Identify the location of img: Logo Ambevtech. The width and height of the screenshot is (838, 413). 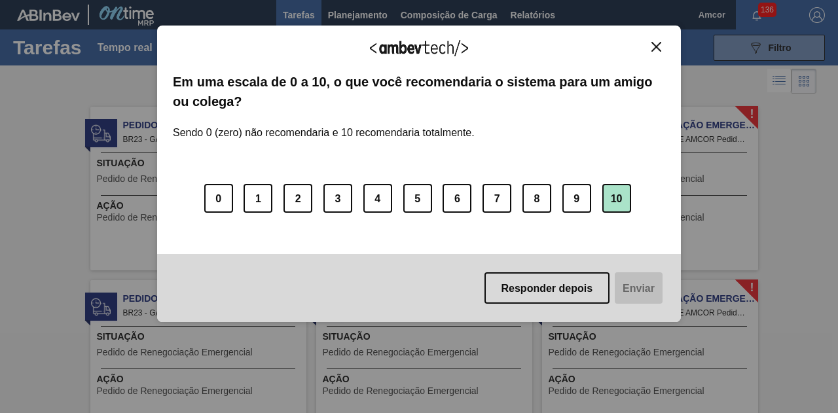
(419, 48).